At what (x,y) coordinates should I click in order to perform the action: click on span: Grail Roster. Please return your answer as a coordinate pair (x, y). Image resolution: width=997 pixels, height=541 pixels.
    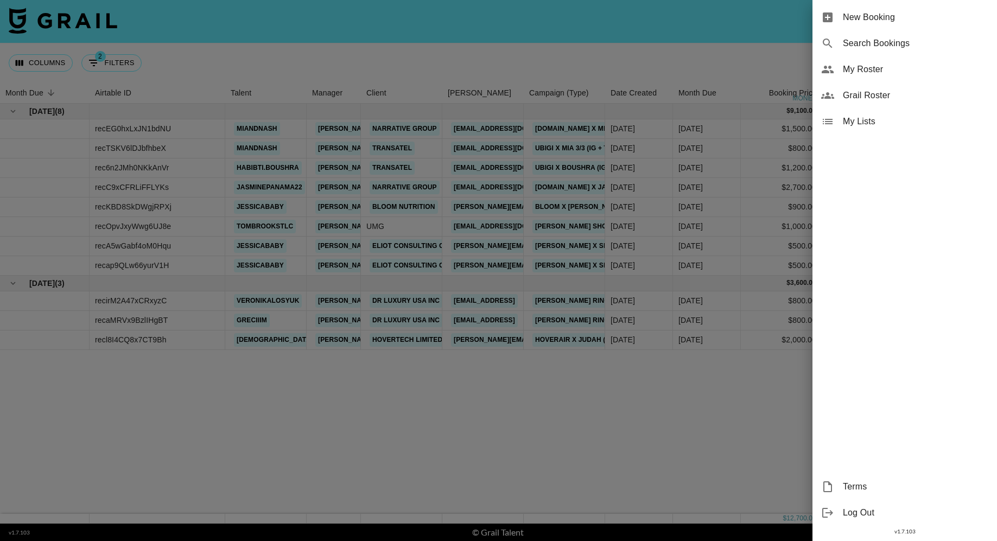
    Looking at the image, I should click on (916, 96).